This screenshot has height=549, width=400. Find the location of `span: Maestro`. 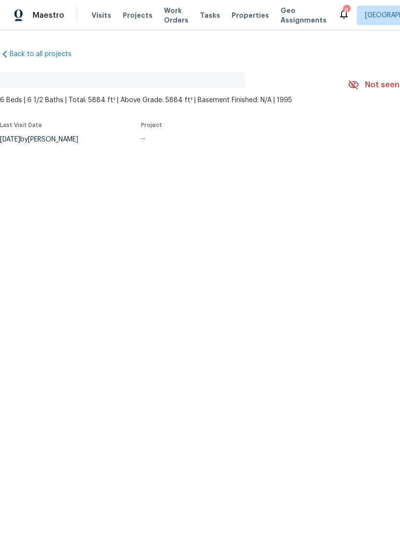

span: Maestro is located at coordinates (48, 15).